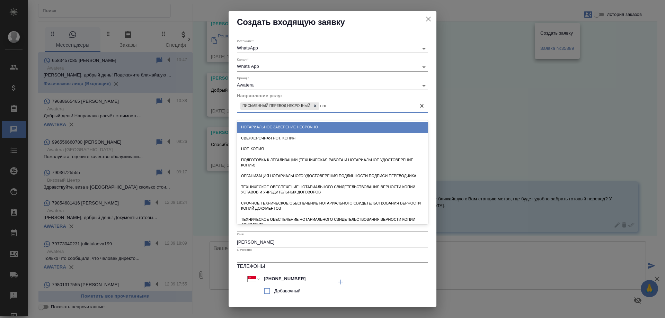 This screenshot has height=318, width=665. What do you see at coordinates (333, 267) in the screenshot?
I see `h6: Телефоны` at bounding box center [333, 267].